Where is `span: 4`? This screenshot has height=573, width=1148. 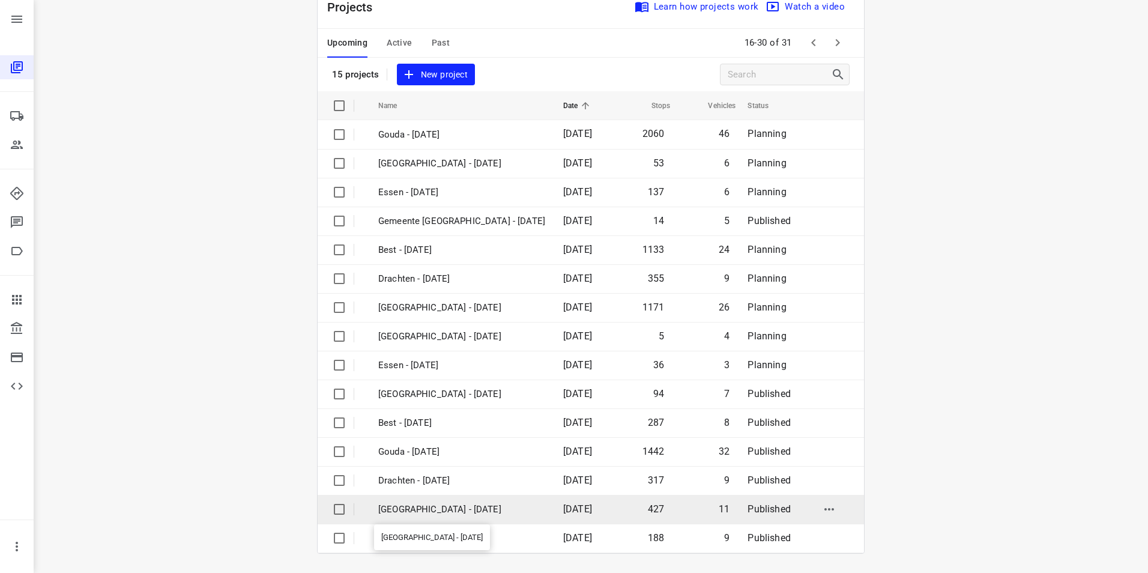 span: 4 is located at coordinates (727, 336).